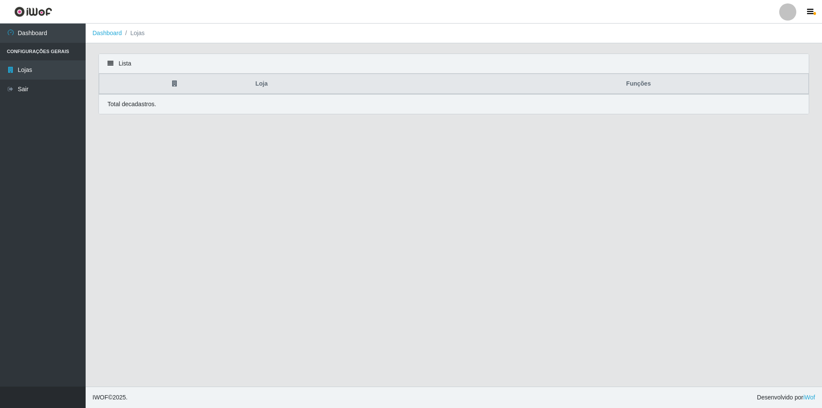  What do you see at coordinates (454, 64) in the screenshot?
I see `div: Lista` at bounding box center [454, 64].